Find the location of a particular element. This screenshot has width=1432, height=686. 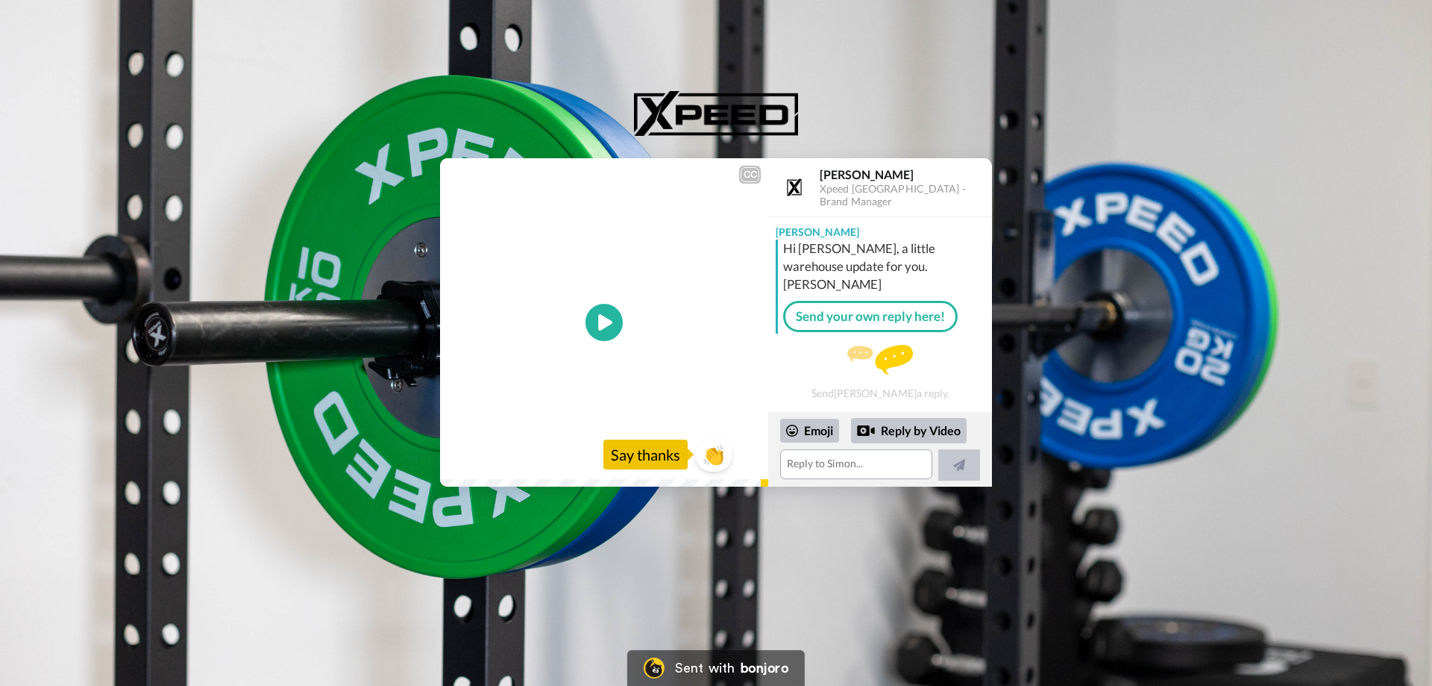

span: 0:00 is located at coordinates (463, 458).